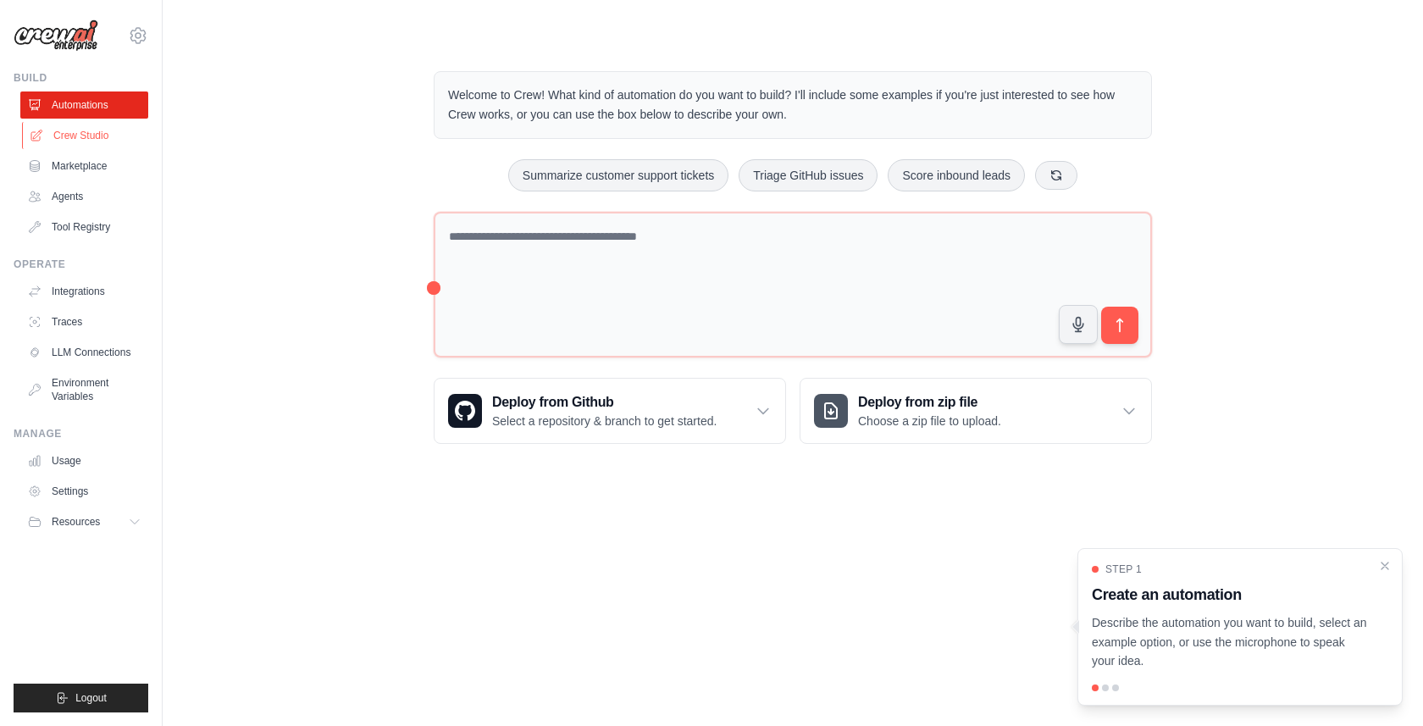 Image resolution: width=1423 pixels, height=726 pixels. What do you see at coordinates (929, 421) in the screenshot?
I see `p: Choose a zip file to upload.` at bounding box center [929, 421].